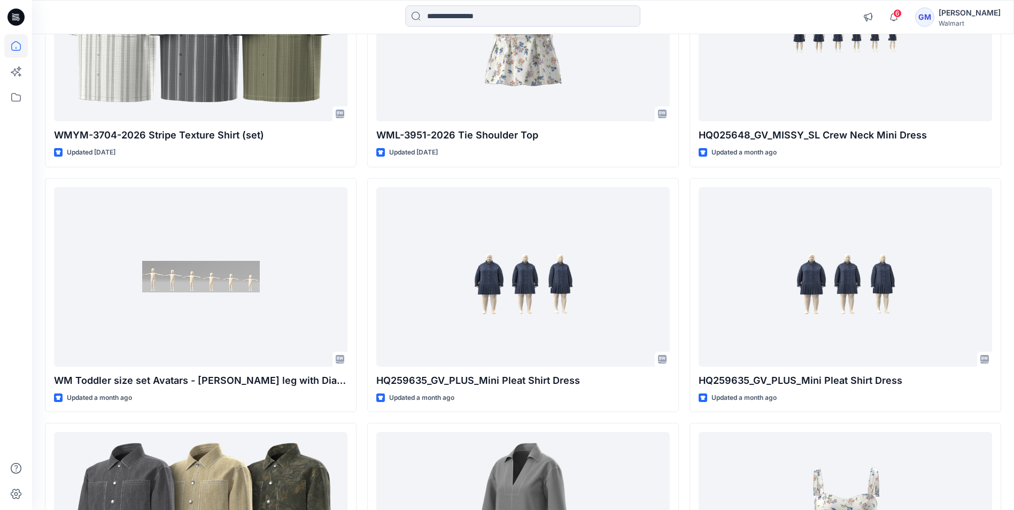  What do you see at coordinates (897, 13) in the screenshot?
I see `span: 6` at bounding box center [897, 13].